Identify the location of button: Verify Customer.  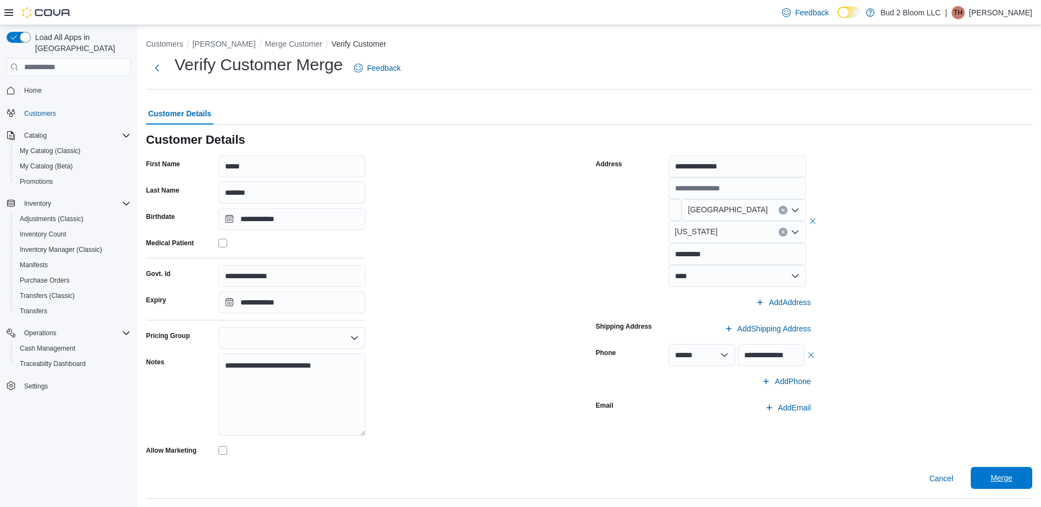
(359, 44).